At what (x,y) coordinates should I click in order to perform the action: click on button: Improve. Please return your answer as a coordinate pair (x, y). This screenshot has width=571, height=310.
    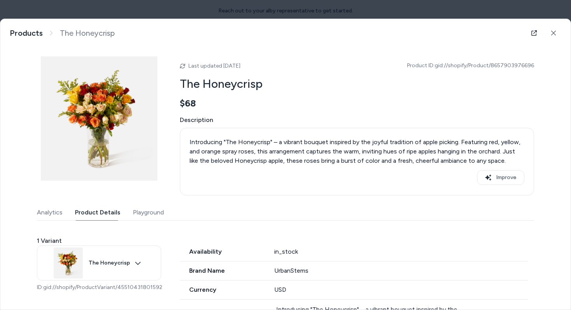
    Looking at the image, I should click on (501, 178).